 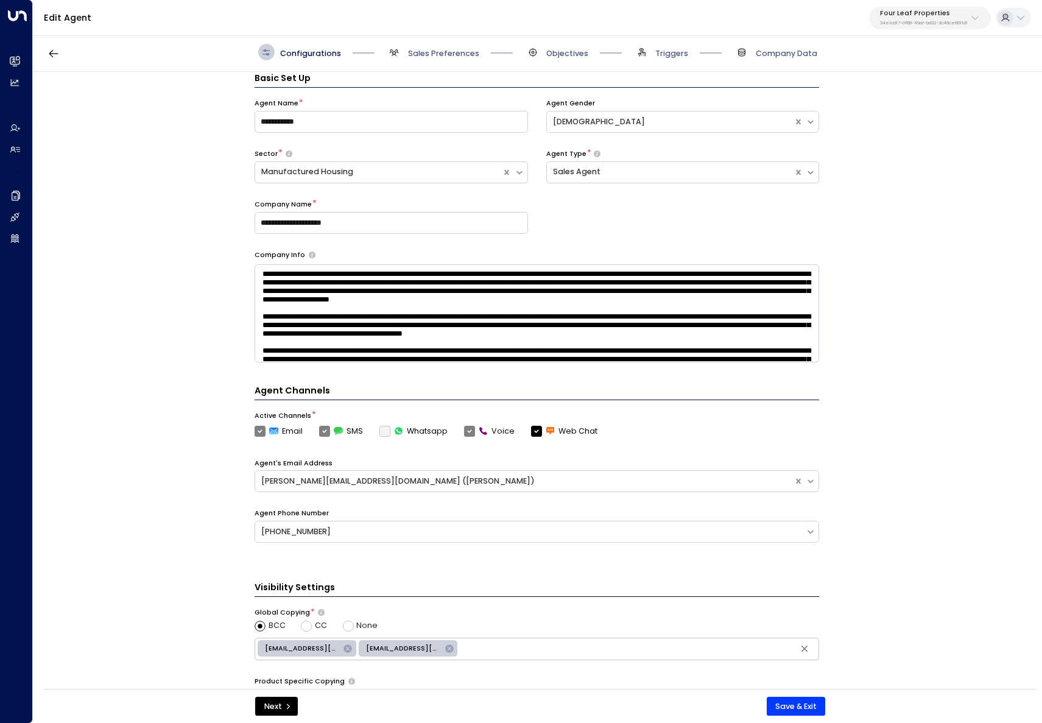 I want to click on span: Sales Preferences, so click(x=444, y=54).